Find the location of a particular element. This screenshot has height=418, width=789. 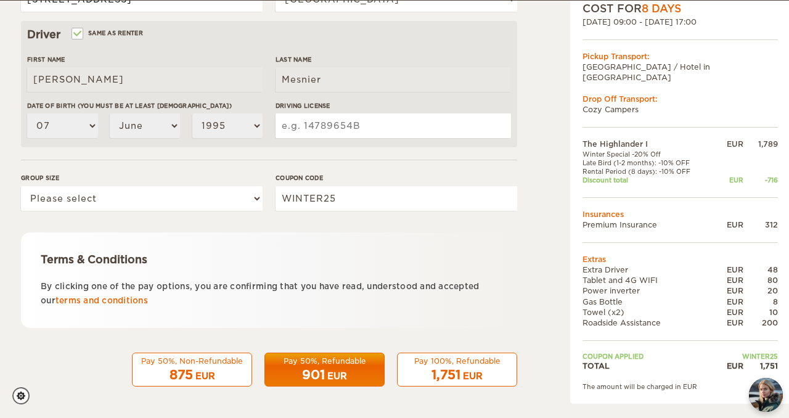

img: Freyja at Cozy Campers is located at coordinates (766, 395).